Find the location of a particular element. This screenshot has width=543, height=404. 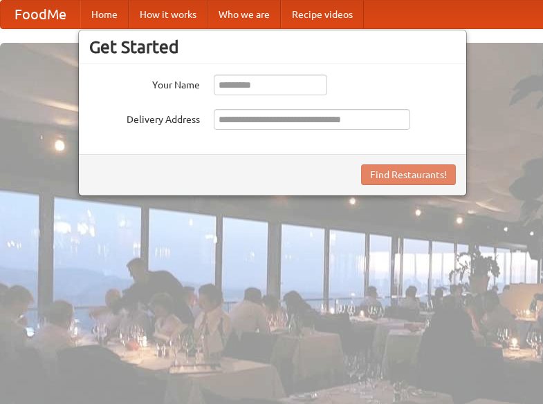

label: Delivery Address is located at coordinates (145, 118).